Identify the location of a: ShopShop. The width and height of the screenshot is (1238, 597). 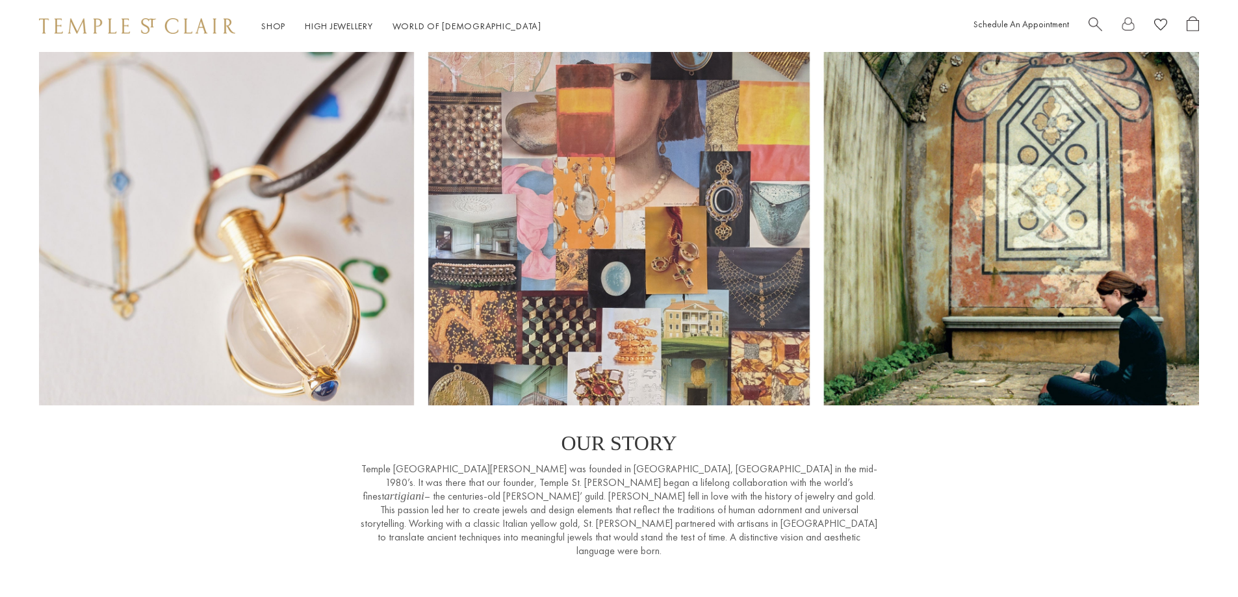
(273, 26).